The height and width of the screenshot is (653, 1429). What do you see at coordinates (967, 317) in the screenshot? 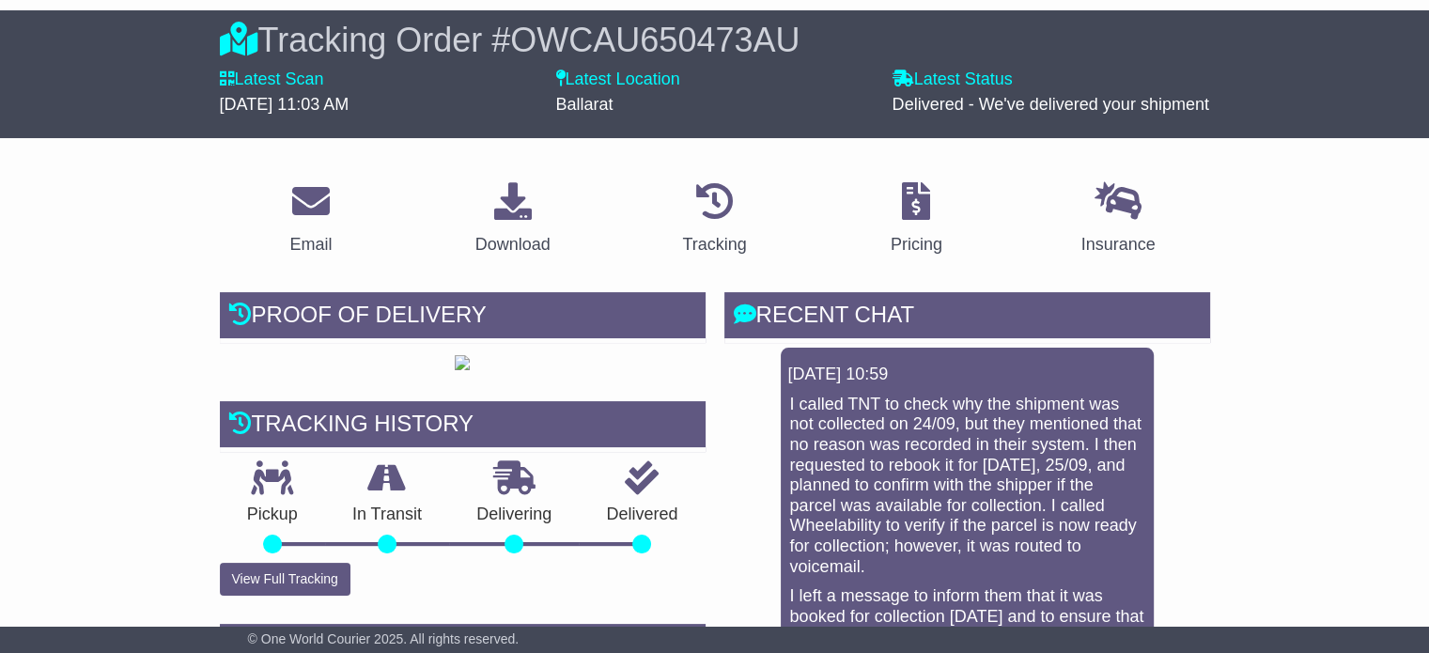
I see `div: RECENT CHAT` at bounding box center [967, 317].